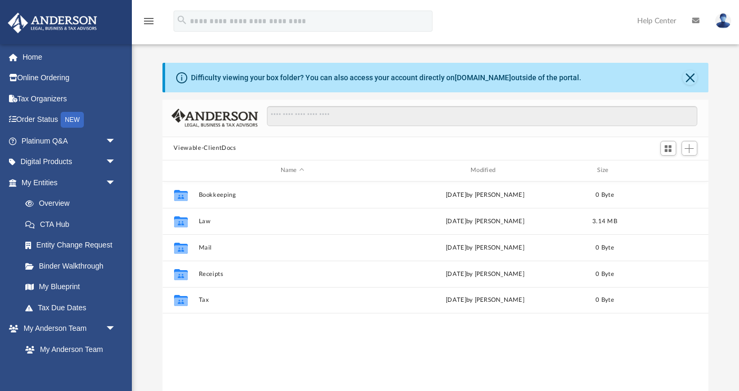 This screenshot has height=391, width=739. Describe the element at coordinates (485, 170) in the screenshot. I see `div: Modified` at that location.